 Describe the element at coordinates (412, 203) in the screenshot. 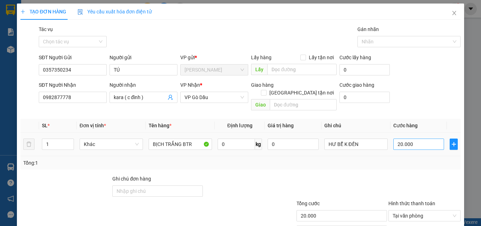

I see `label: Hình thức thanh toán` at that location.